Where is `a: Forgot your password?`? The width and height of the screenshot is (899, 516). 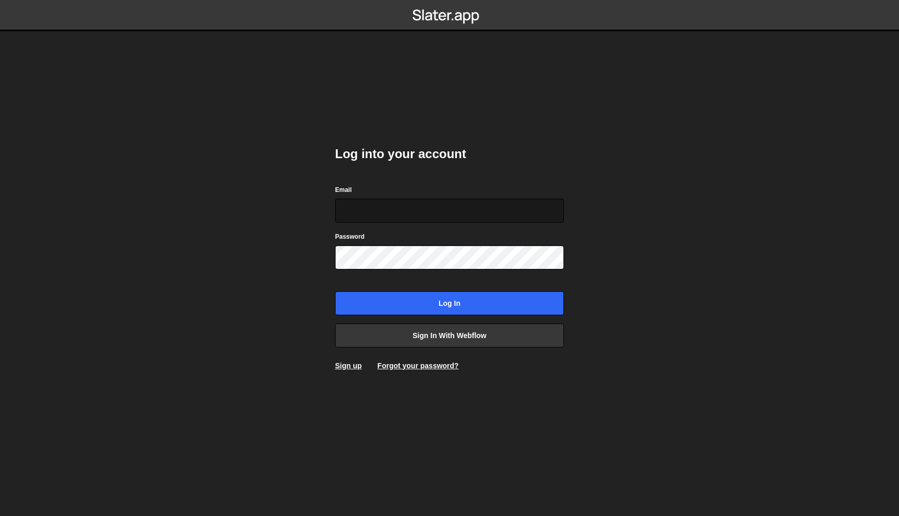
a: Forgot your password? is located at coordinates (418, 366).